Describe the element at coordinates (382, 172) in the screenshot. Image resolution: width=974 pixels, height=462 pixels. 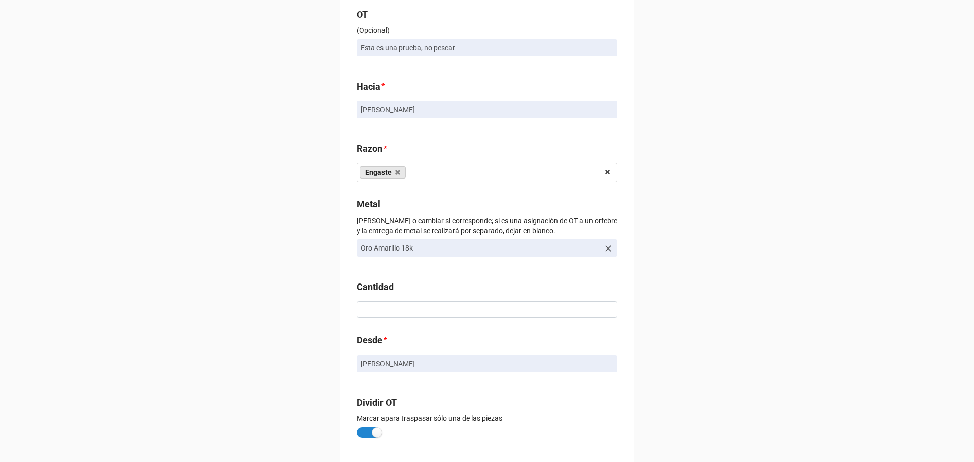
I see `a: Engaste` at that location.